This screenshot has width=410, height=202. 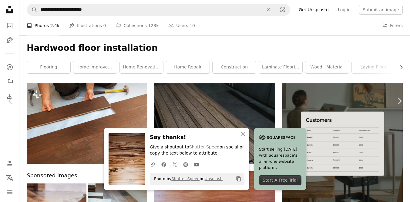 What do you see at coordinates (105, 25) in the screenshot?
I see `span: 0` at bounding box center [105, 25].